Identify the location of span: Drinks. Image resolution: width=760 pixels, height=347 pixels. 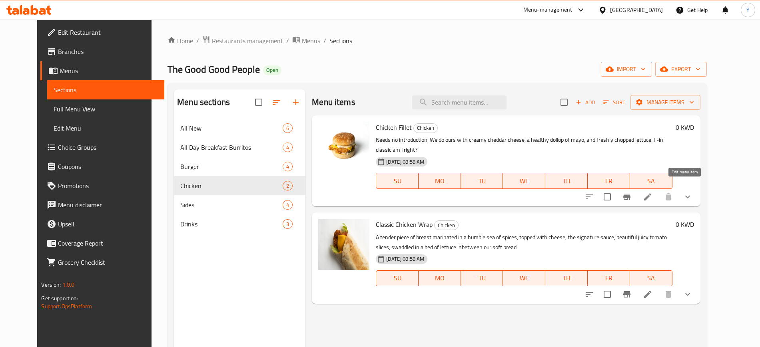
(232, 224).